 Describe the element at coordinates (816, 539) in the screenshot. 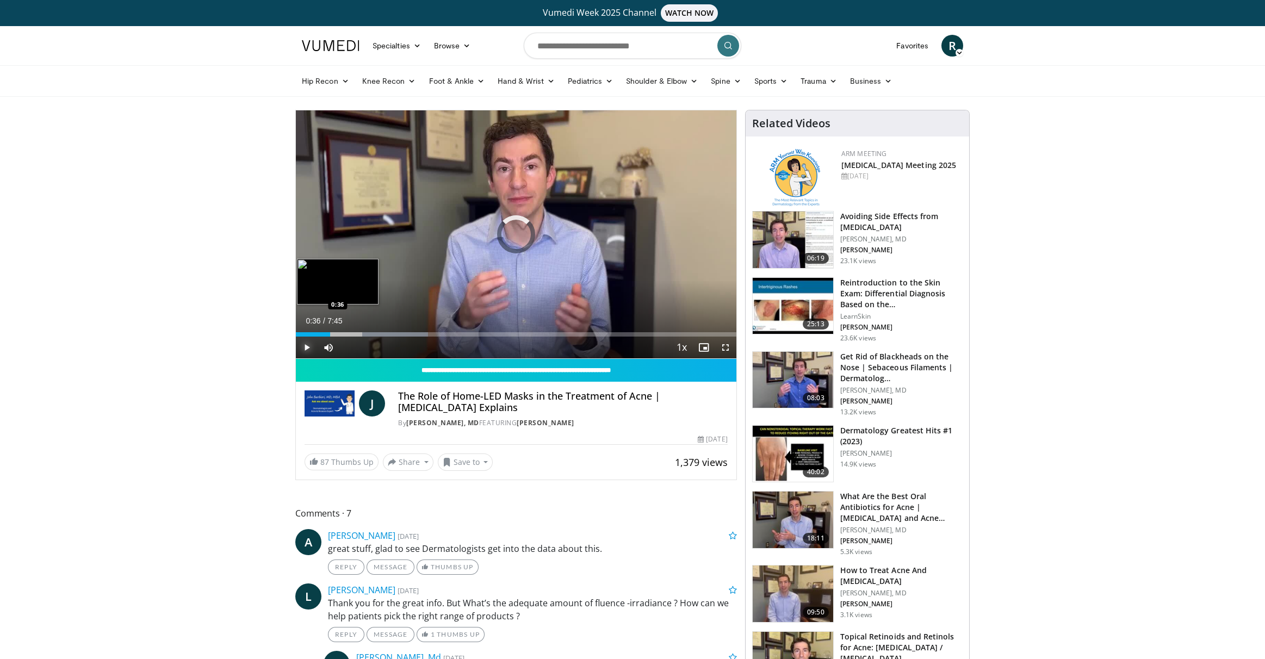

I see `span: 18:11` at that location.